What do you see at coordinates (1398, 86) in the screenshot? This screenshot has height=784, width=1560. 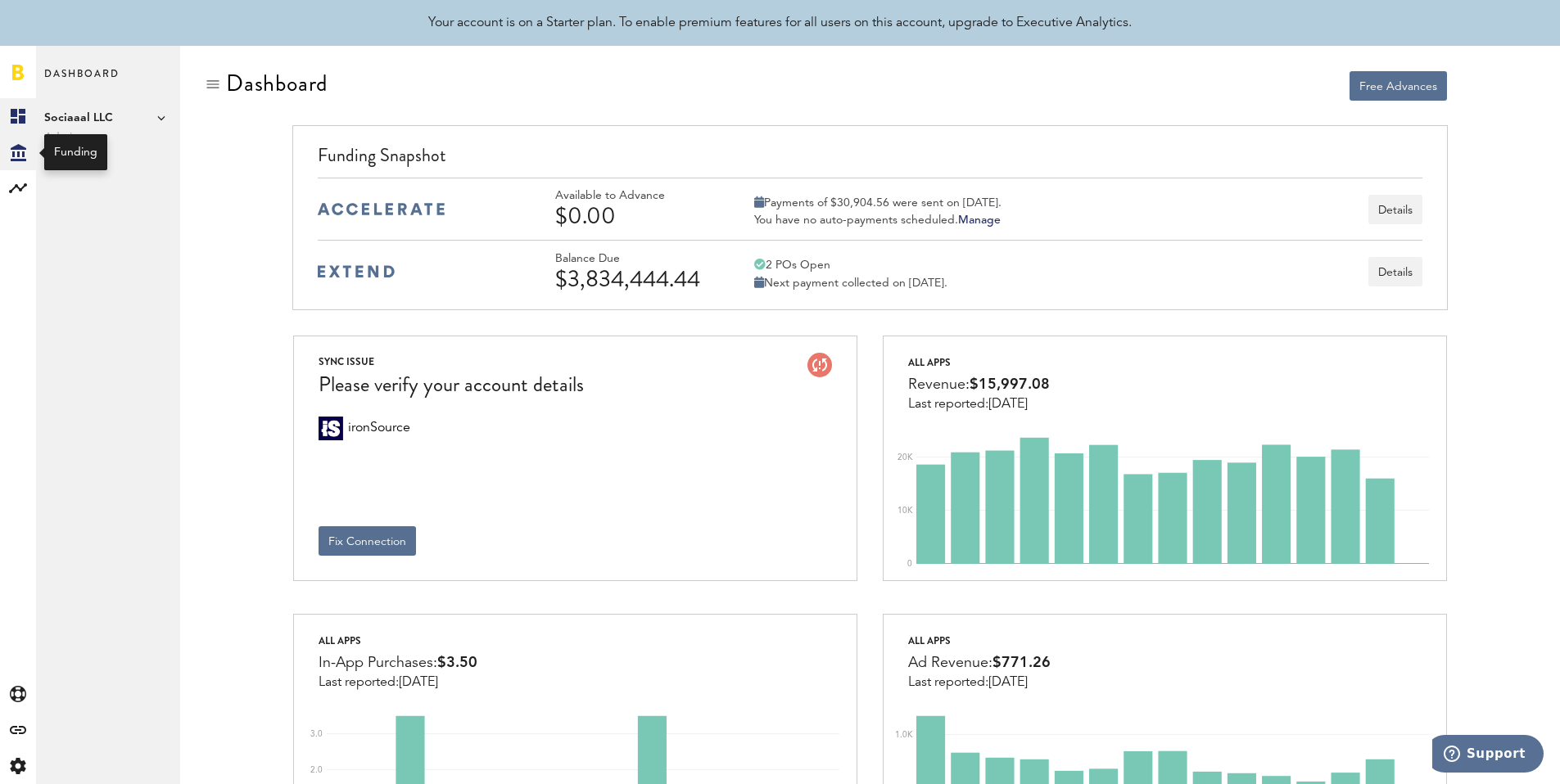 I see `button: Free Advances` at bounding box center [1398, 86].